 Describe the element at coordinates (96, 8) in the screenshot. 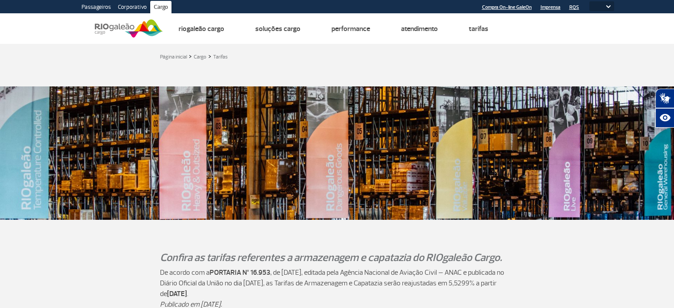

I see `a: Passageiros` at that location.